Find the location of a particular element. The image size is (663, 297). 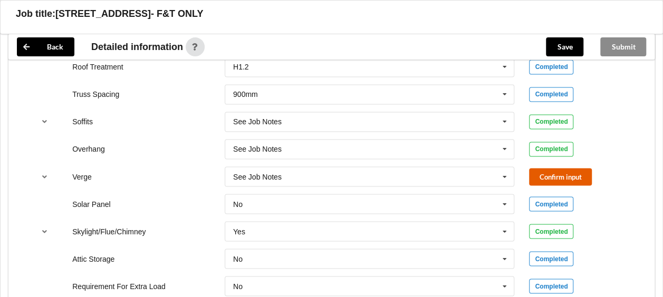

span: Detailed information is located at coordinates (137, 47).